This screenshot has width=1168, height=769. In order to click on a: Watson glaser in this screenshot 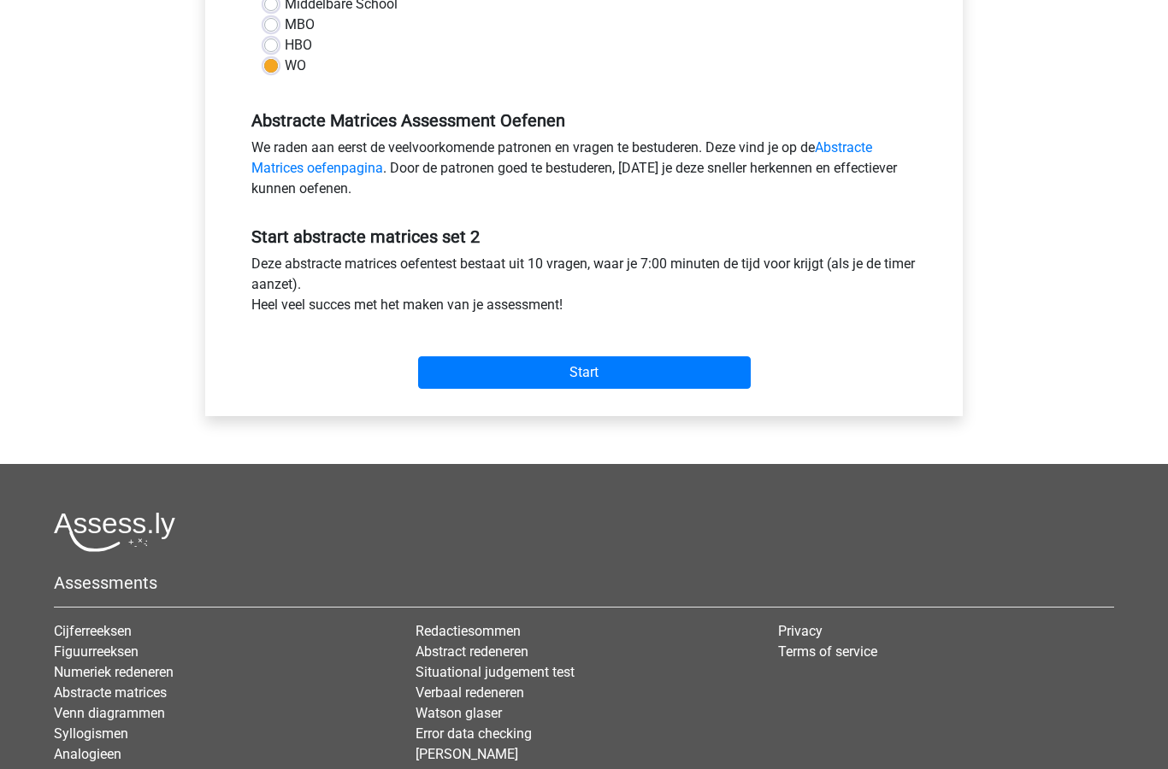, I will do `click(458, 714)`.